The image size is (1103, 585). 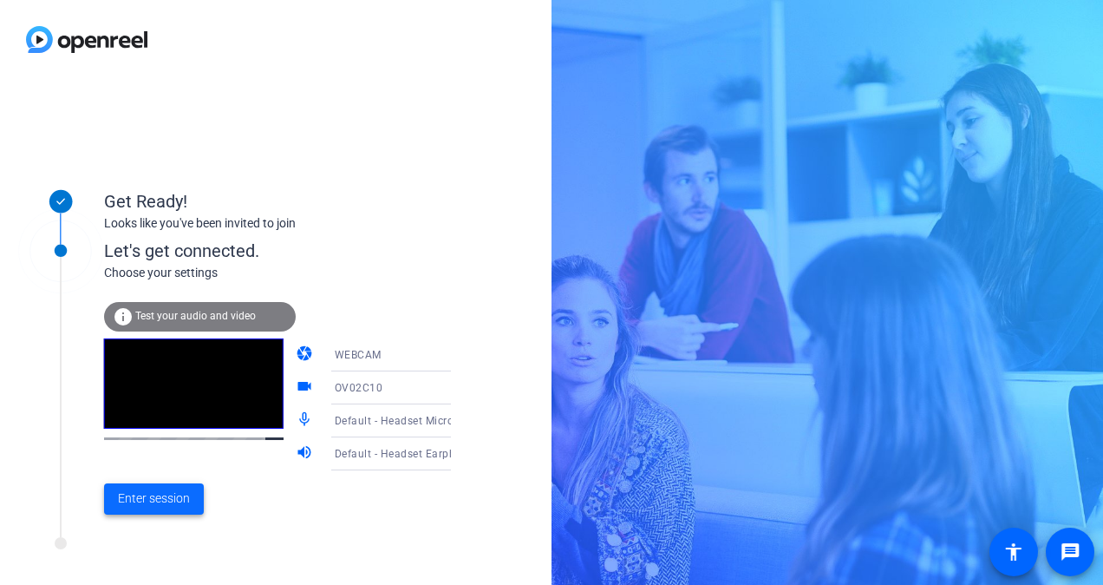 What do you see at coordinates (469, 420) in the screenshot?
I see `span: Default - Headset Microphone (Jabra EVOLVE 20 MS)` at bounding box center [469, 420].